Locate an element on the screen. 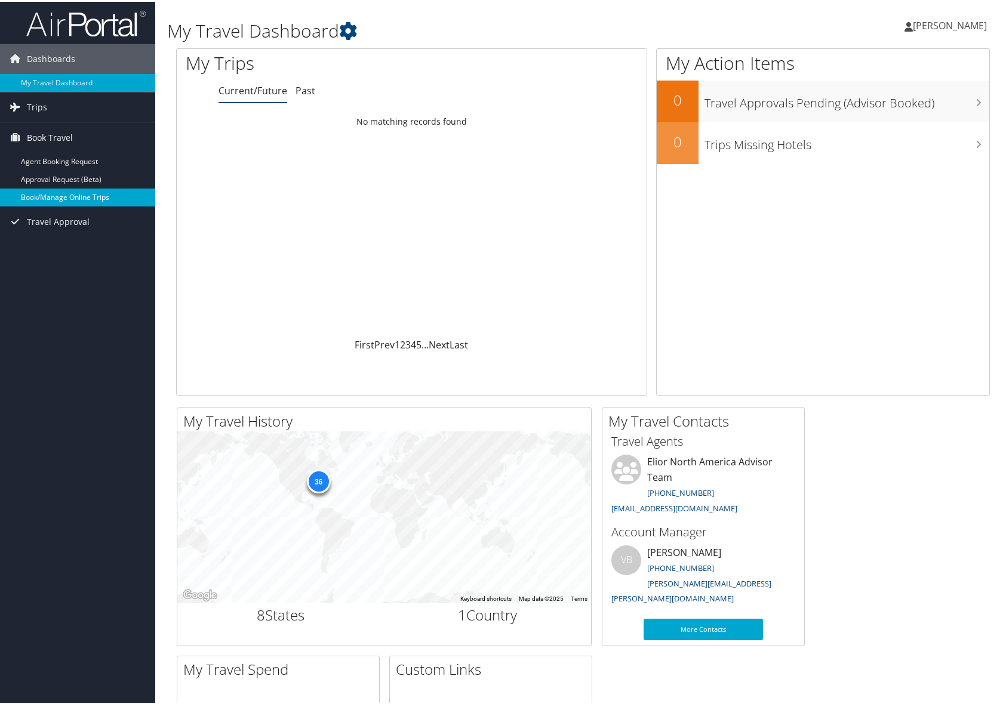  a: 0Travel Approvals Pending (Advisor Booked) is located at coordinates (822, 100).